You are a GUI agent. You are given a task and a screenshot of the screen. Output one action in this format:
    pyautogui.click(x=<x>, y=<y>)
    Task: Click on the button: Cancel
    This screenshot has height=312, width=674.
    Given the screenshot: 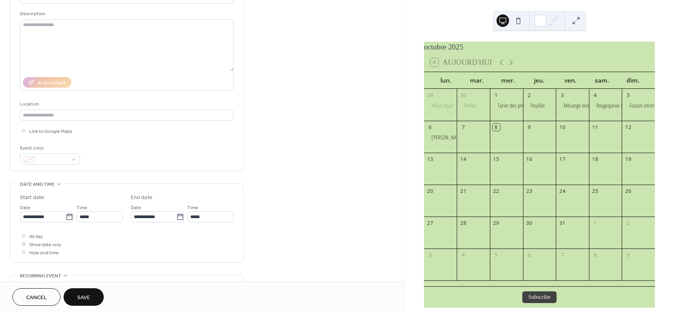 What is the action you would take?
    pyautogui.click(x=36, y=297)
    